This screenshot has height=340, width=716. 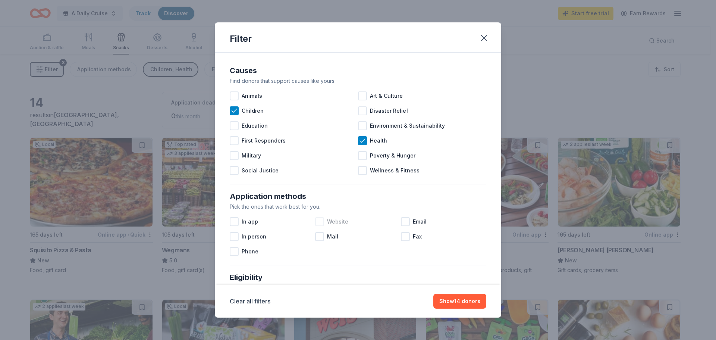 I want to click on button: Show14 donors, so click(x=460, y=301).